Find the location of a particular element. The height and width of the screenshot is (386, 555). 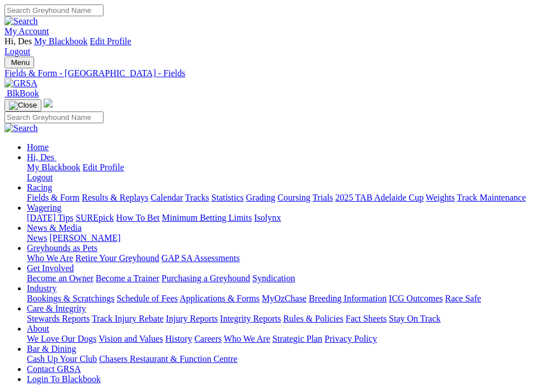

a: SUREpick is located at coordinates (95, 217).